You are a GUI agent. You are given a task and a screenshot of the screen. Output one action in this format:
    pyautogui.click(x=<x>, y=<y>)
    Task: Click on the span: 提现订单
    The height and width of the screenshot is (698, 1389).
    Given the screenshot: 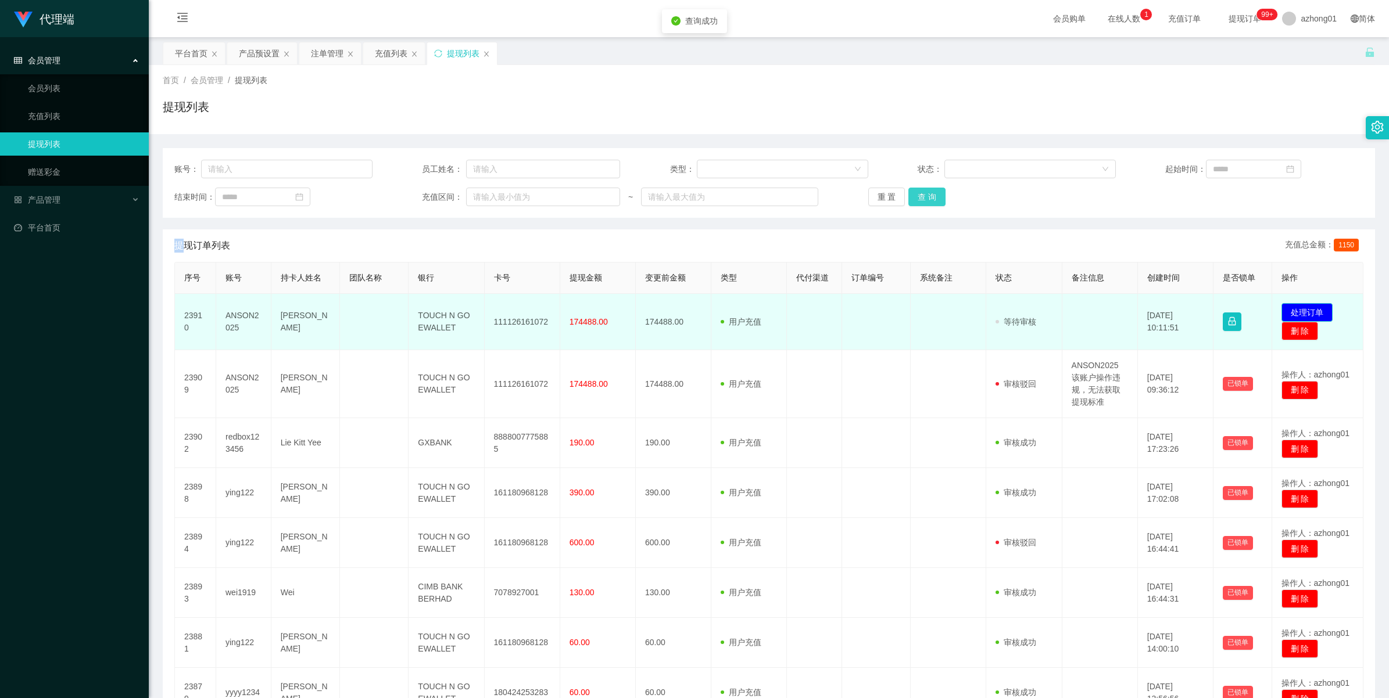 What is the action you would take?
    pyautogui.click(x=1244, y=19)
    